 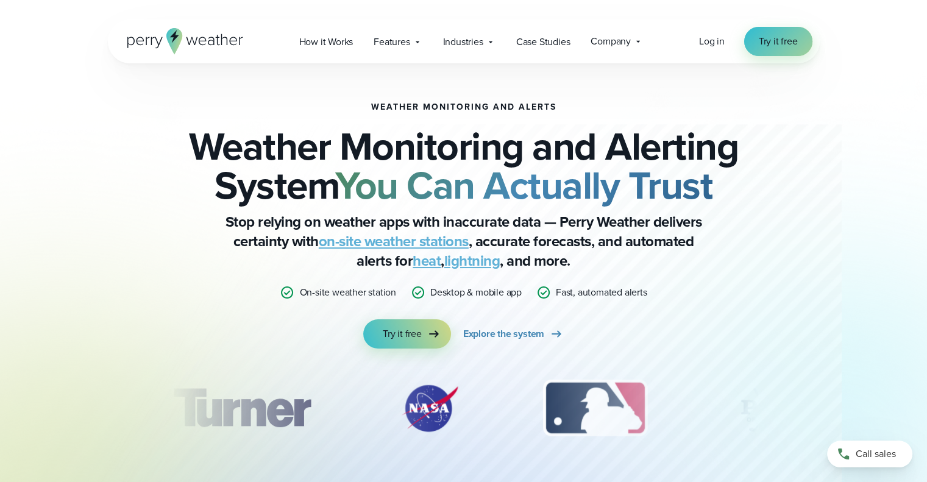 What do you see at coordinates (476, 293) in the screenshot?
I see `p: Desktop & mobile app` at bounding box center [476, 293].